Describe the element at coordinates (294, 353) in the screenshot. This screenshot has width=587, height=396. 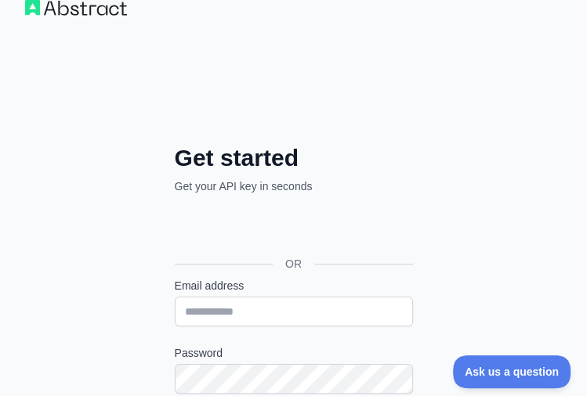
I see `label: Password` at that location.